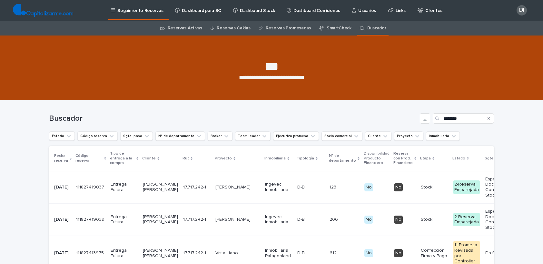 The image size is (543, 264). Describe the element at coordinates (91, 252) in the screenshot. I see `p: 111827413975` at that location.